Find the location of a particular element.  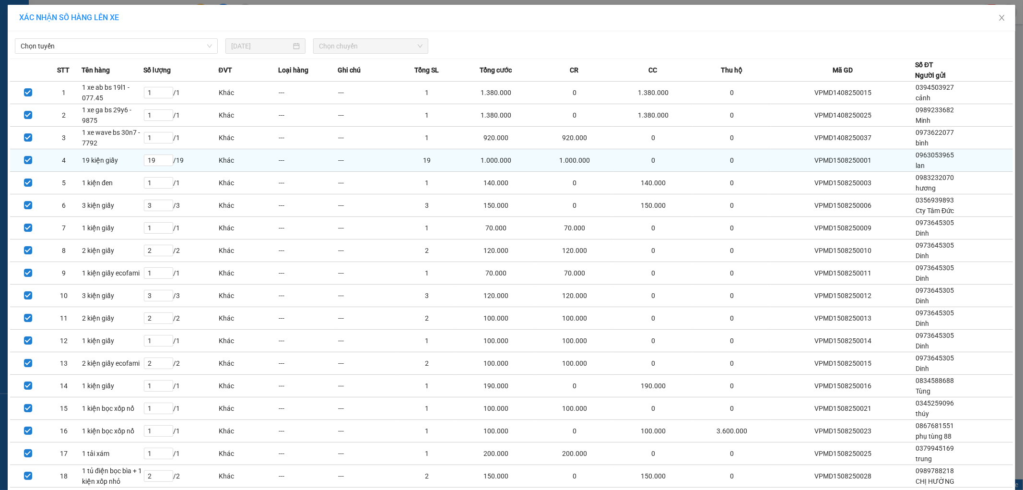

span: 0345259096 is located at coordinates (935, 403).